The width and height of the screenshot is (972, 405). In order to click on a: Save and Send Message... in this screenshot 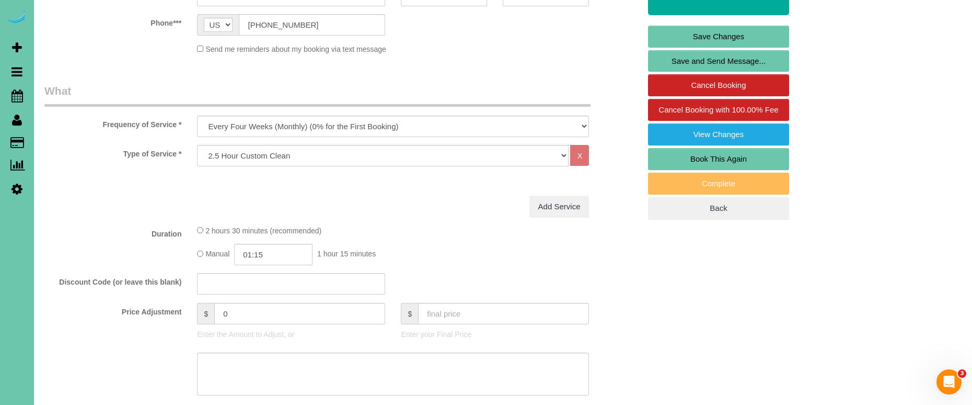, I will do `click(719, 61)`.